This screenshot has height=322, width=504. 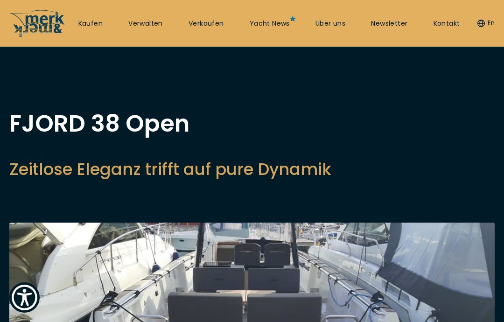 I want to click on h2: Zeitlose Eleganz trifft auf pure Dynamik, so click(x=170, y=169).